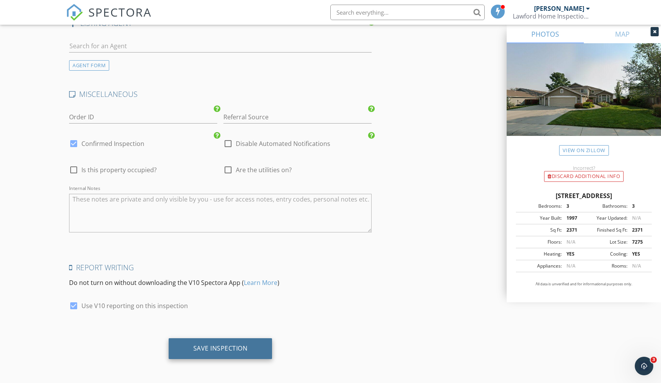  Describe the element at coordinates (605, 254) in the screenshot. I see `div: Cooling:` at that location.